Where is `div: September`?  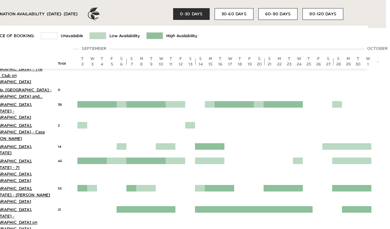 div: September is located at coordinates (94, 49).